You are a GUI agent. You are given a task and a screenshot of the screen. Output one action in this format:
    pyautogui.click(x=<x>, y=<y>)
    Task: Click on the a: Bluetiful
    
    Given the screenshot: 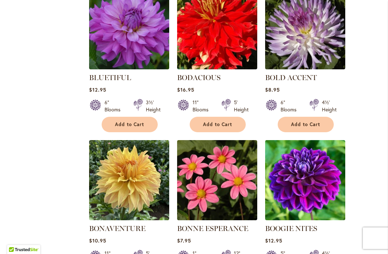 What is the action you would take?
    pyautogui.click(x=129, y=67)
    